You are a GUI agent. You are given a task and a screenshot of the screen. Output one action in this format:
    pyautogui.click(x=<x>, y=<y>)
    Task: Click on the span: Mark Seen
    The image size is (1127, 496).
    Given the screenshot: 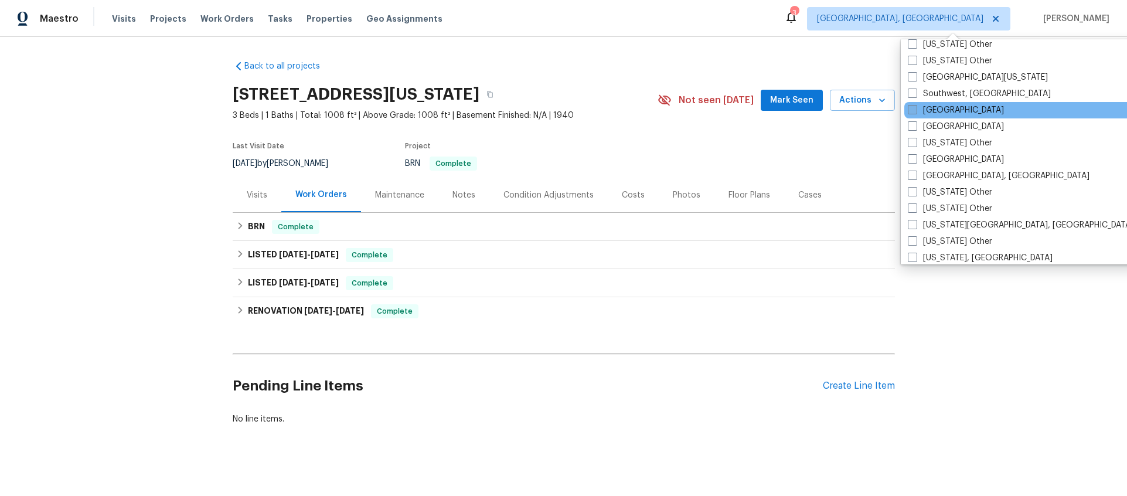 What is the action you would take?
    pyautogui.click(x=792, y=100)
    